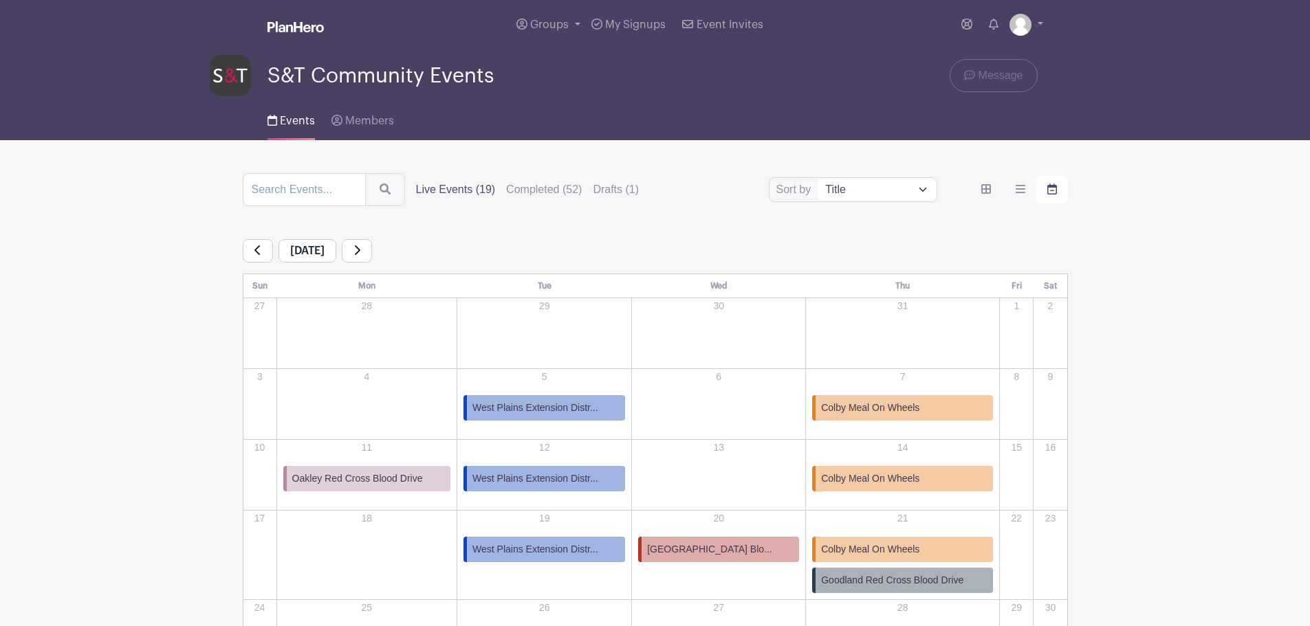 This screenshot has width=1310, height=626. What do you see at coordinates (902, 377) in the screenshot?
I see `p: 7` at bounding box center [902, 377].